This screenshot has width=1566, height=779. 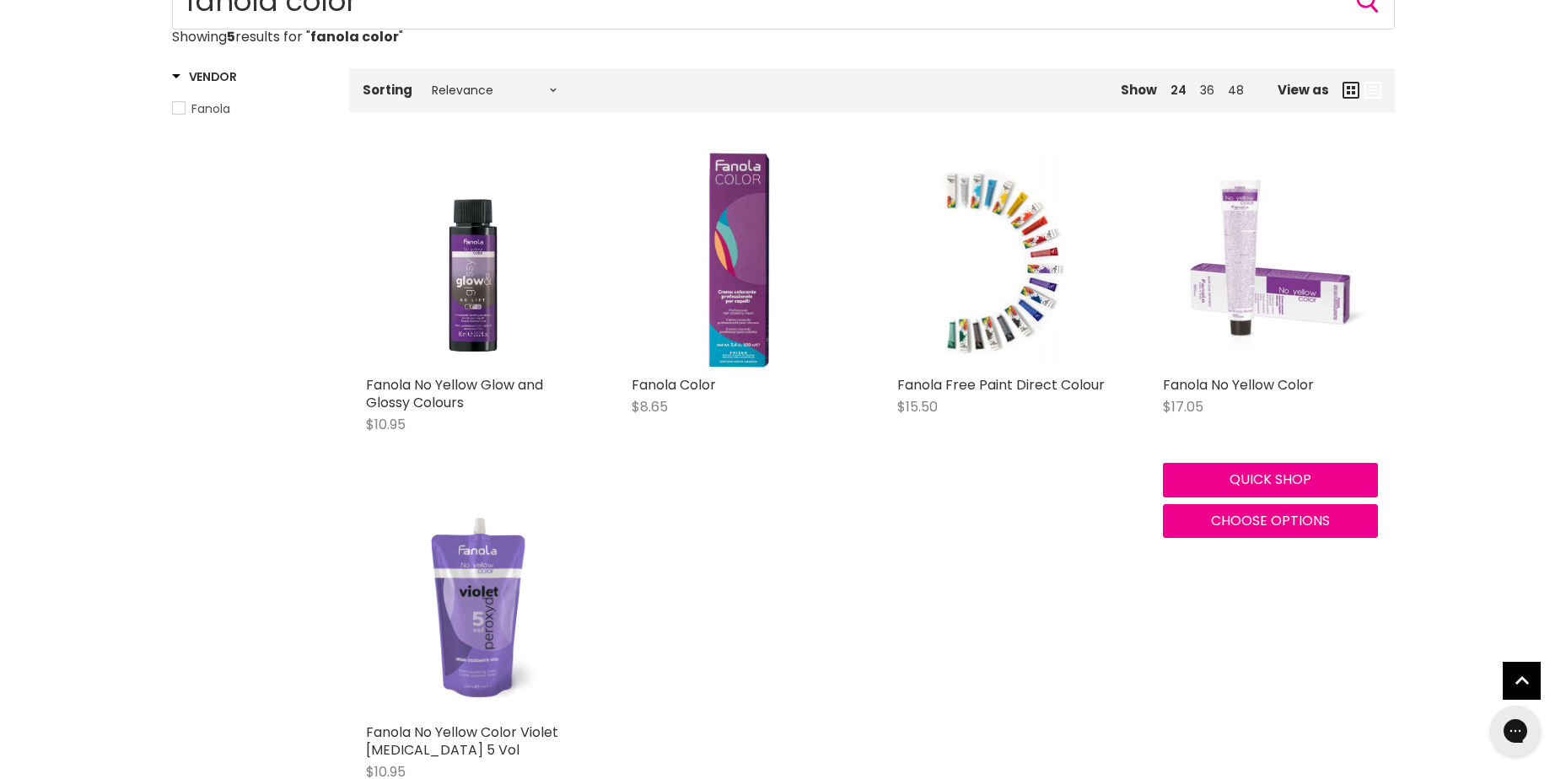 I want to click on span: $8.65, so click(x=649, y=406).